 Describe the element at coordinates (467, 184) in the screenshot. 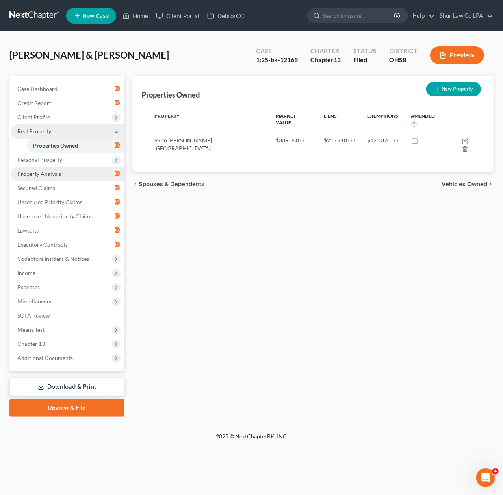

I see `button: Vehicles Owned chevron_right` at that location.